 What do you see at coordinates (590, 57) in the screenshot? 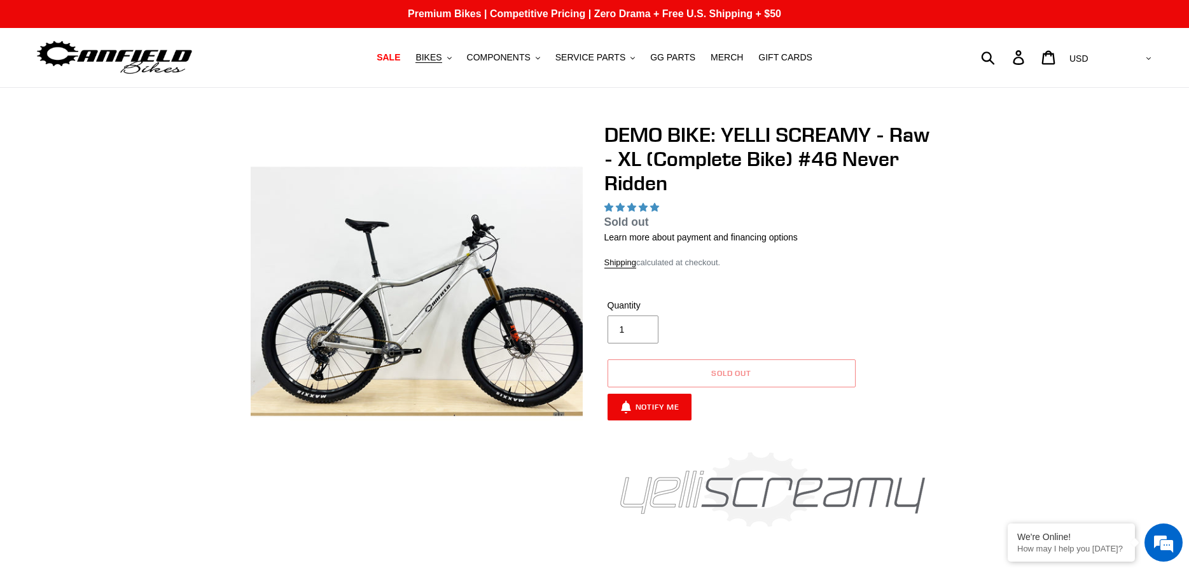
I see `span: SERVICE PARTS` at bounding box center [590, 57].